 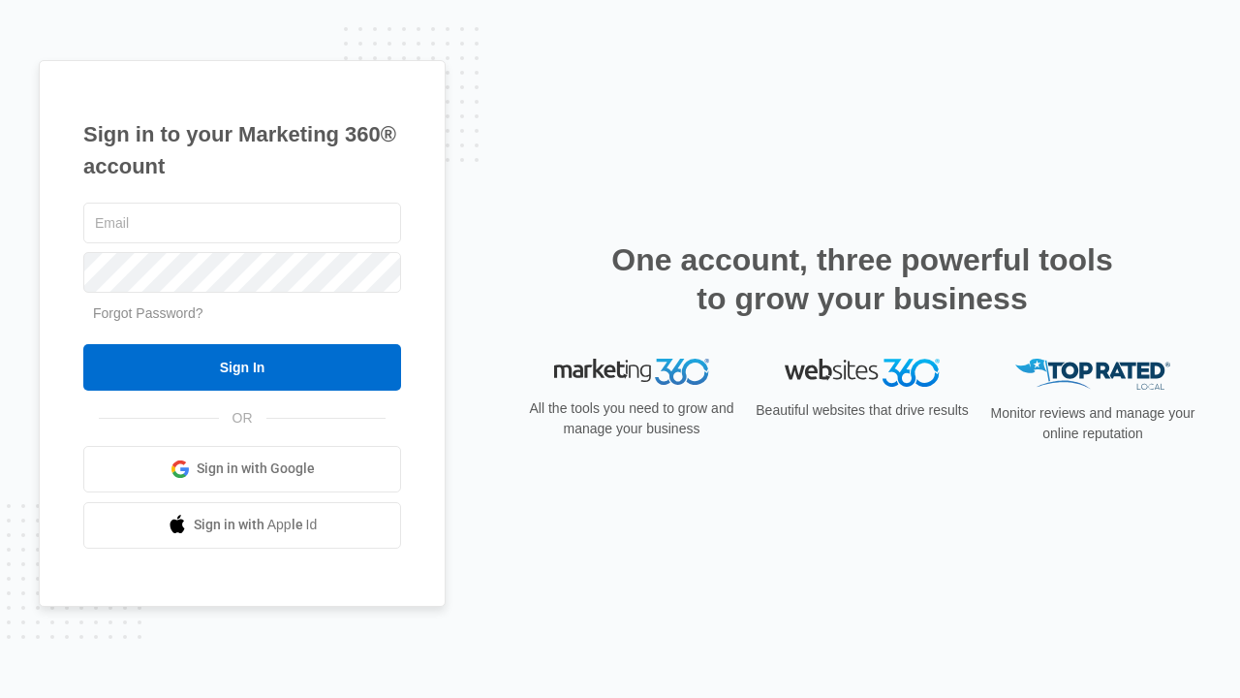 I want to click on img: Marketing 360, so click(x=632, y=372).